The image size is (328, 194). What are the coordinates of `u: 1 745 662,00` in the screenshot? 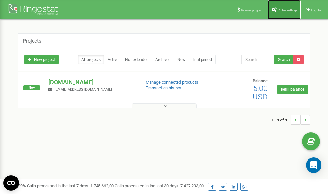 It's located at (102, 186).